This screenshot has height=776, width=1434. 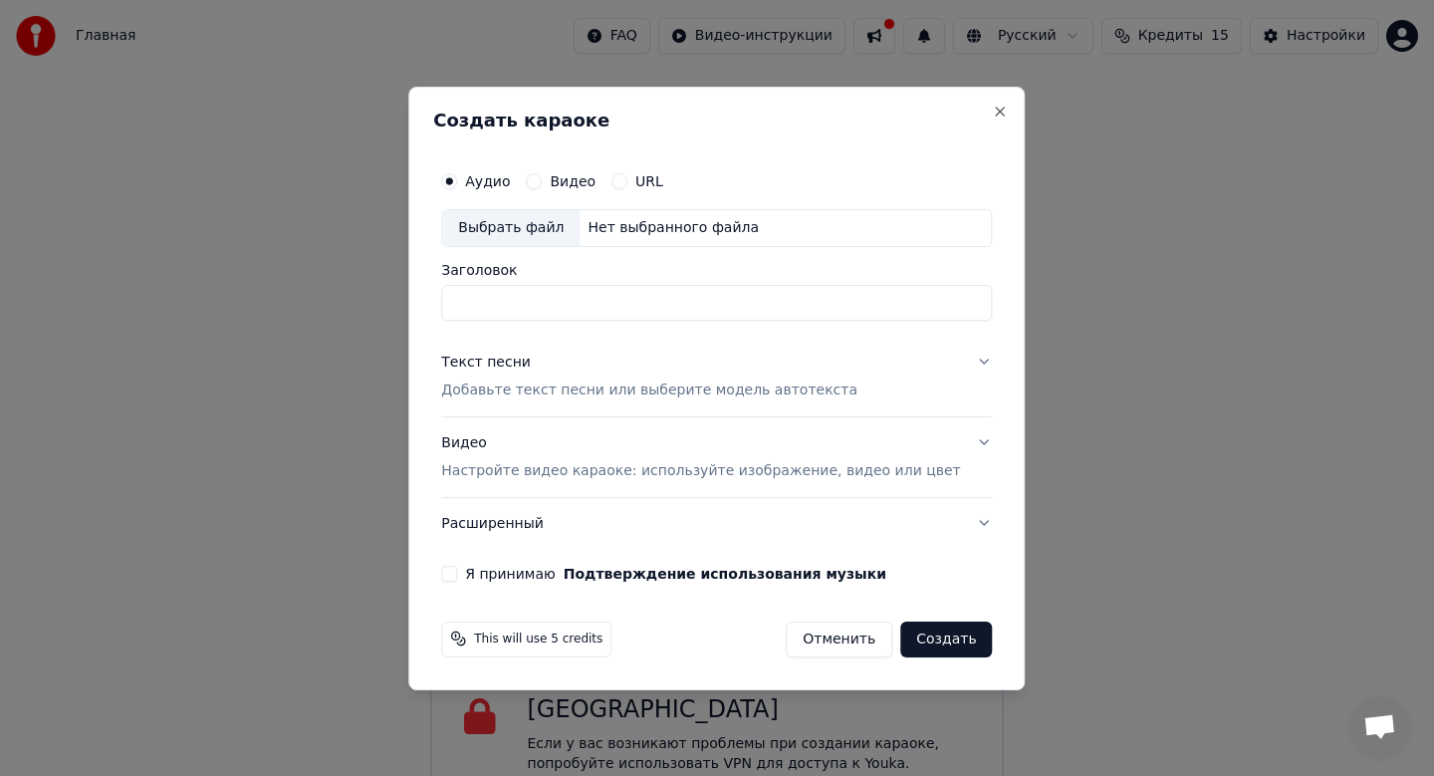 I want to click on button: Расширенный, so click(x=716, y=523).